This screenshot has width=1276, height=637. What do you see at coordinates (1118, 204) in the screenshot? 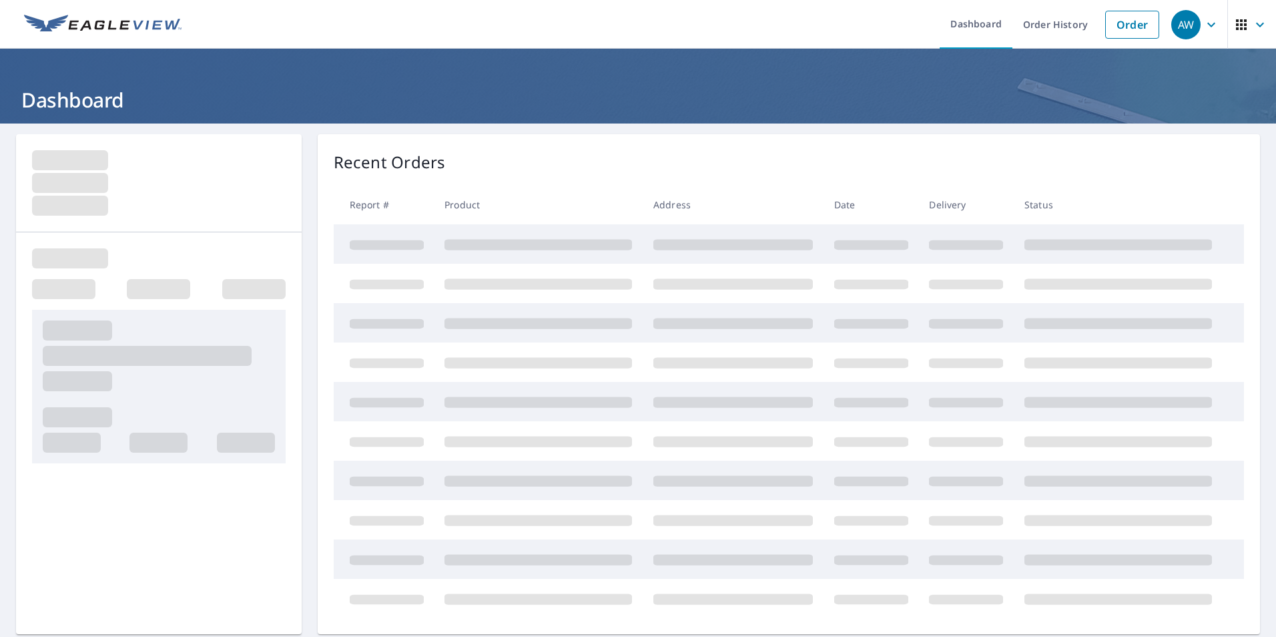
I see `th: Status` at bounding box center [1118, 204].